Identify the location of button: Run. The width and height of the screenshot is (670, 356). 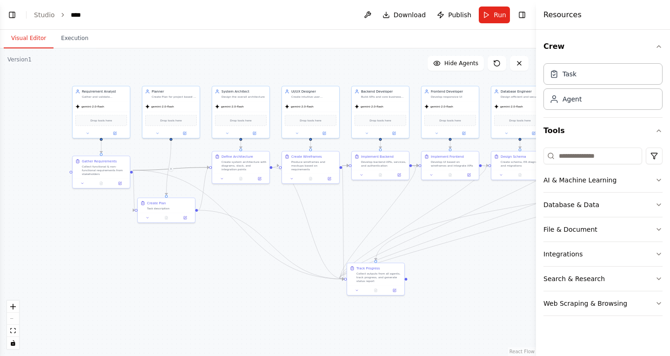
(494, 15).